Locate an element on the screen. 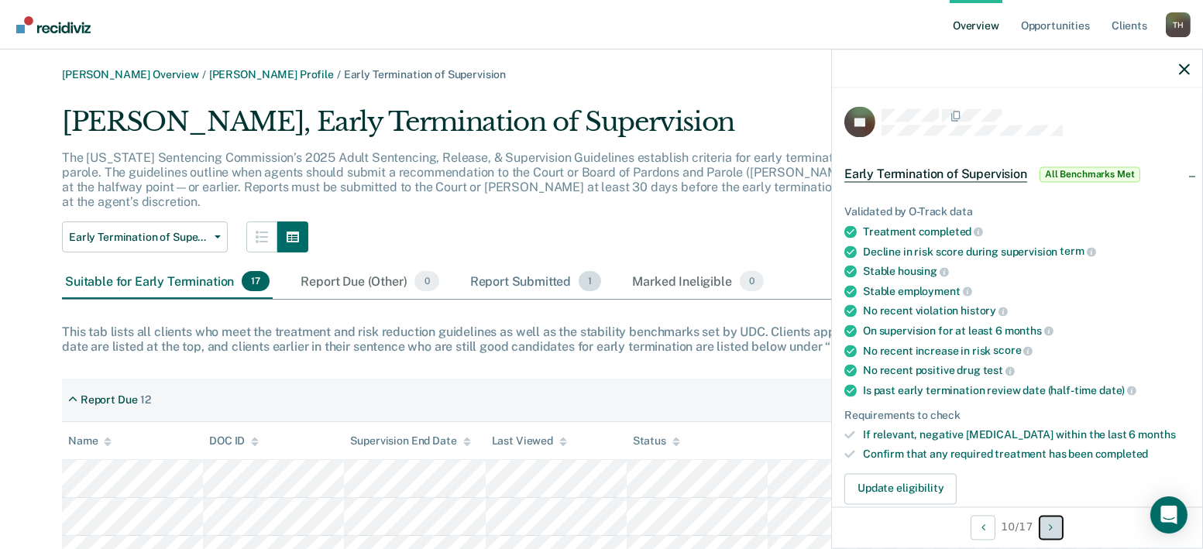  div: No recent positive drug is located at coordinates (1026, 371).